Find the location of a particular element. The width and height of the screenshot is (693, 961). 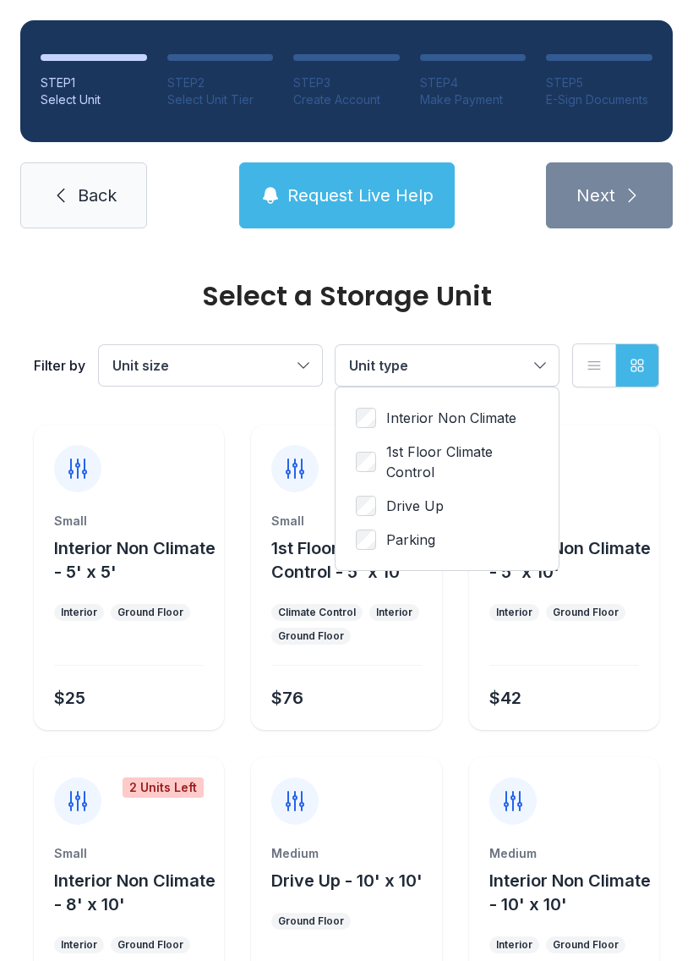

button: 1st Floor Climate Control - 5' x 10' is located at coordinates (353, 560).